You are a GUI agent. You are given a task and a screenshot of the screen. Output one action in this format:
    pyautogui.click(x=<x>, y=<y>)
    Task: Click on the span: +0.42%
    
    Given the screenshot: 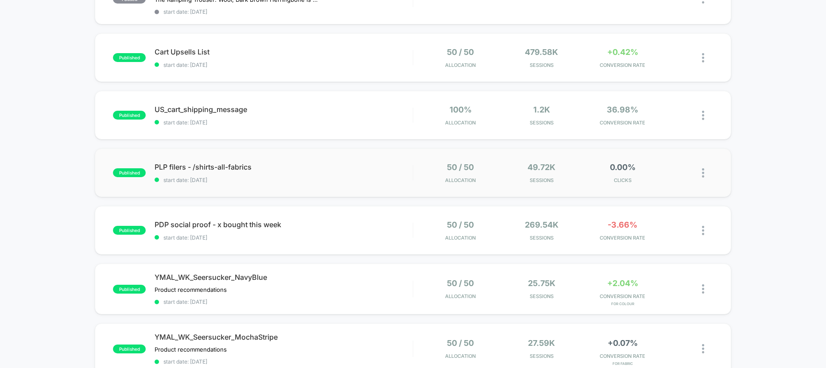 What is the action you would take?
    pyautogui.click(x=623, y=52)
    